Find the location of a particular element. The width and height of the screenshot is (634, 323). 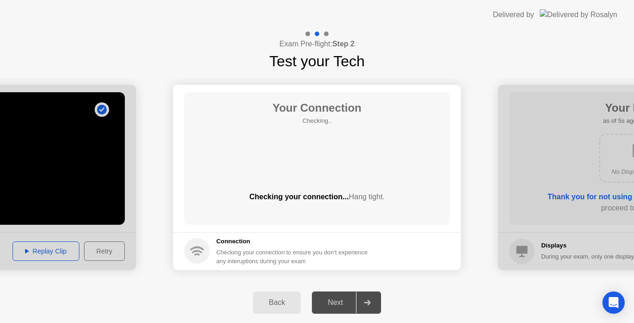

h5: Connection is located at coordinates (295, 242).